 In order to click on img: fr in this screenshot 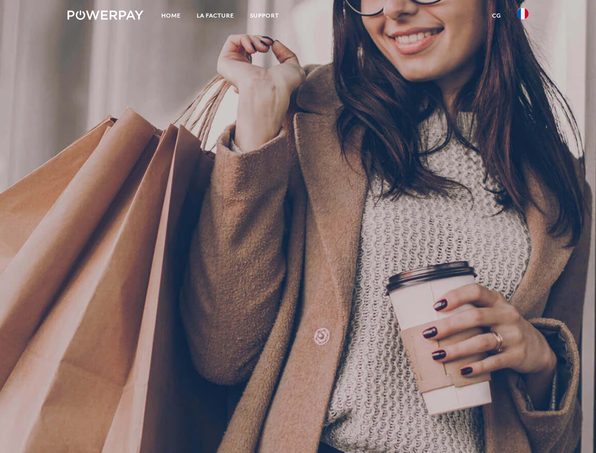, I will do `click(523, 14)`.